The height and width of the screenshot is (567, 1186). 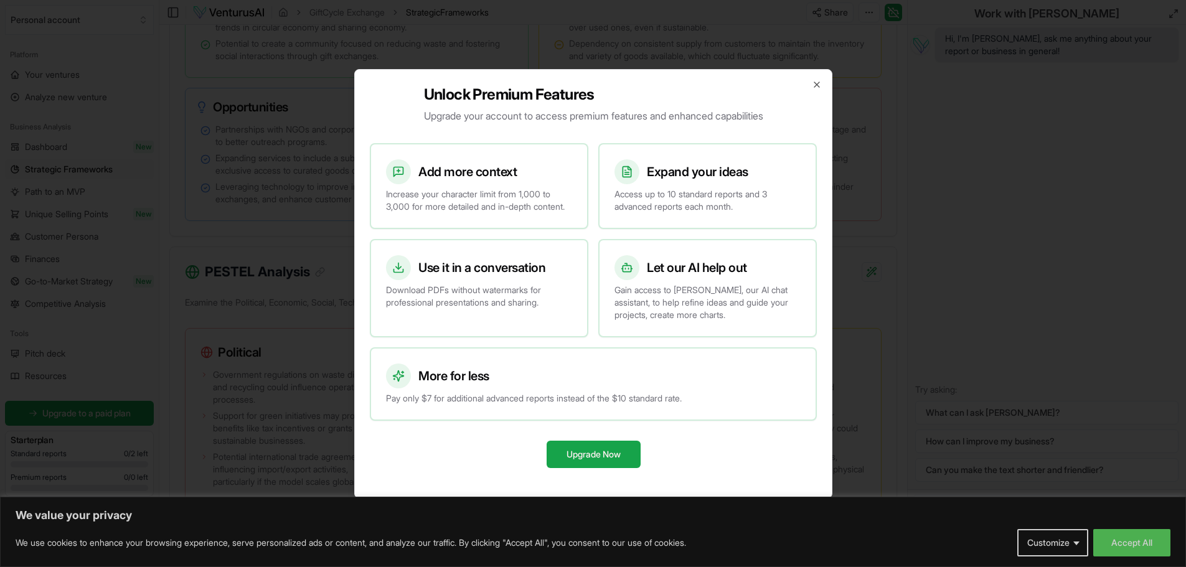 What do you see at coordinates (454, 376) in the screenshot?
I see `h3: More for less` at bounding box center [454, 376].